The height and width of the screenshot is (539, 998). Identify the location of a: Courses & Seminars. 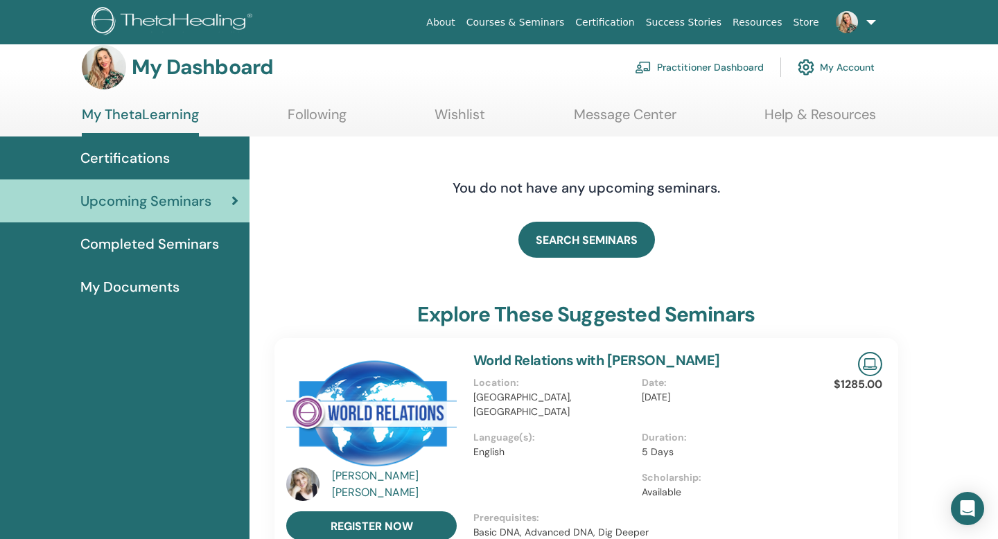
(516, 22).